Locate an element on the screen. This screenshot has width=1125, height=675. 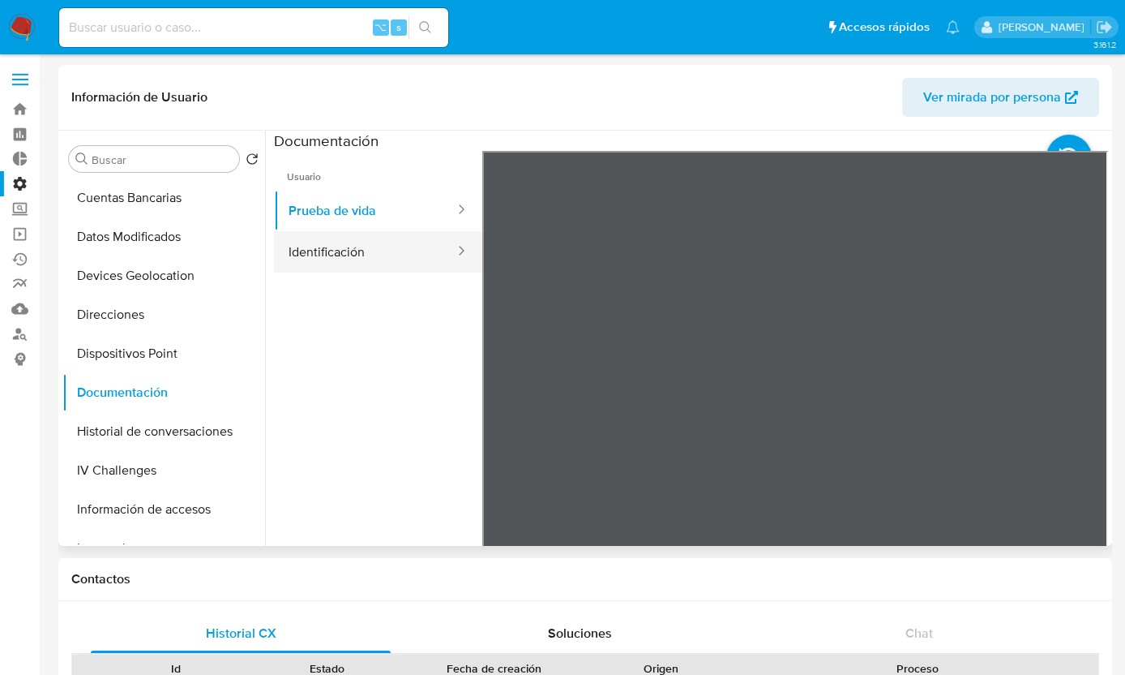
button: Cuentas Bancarias is located at coordinates (164, 198).